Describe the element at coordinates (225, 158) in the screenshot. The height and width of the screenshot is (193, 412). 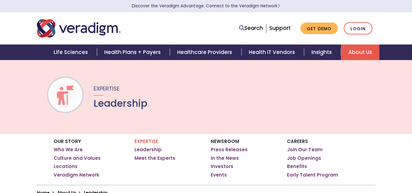
I see `a: In the News` at that location.